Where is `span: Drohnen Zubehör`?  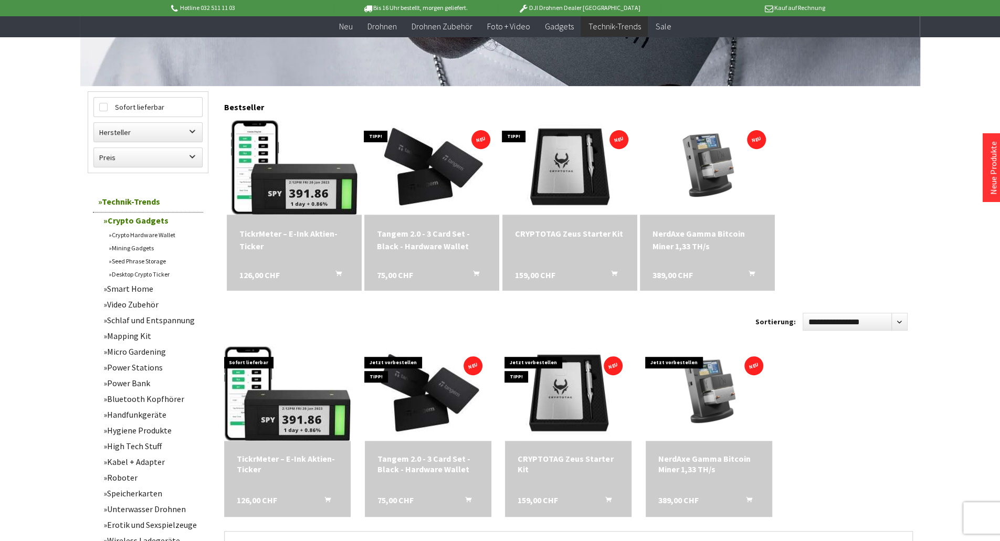 span: Drohnen Zubehör is located at coordinates (442, 26).